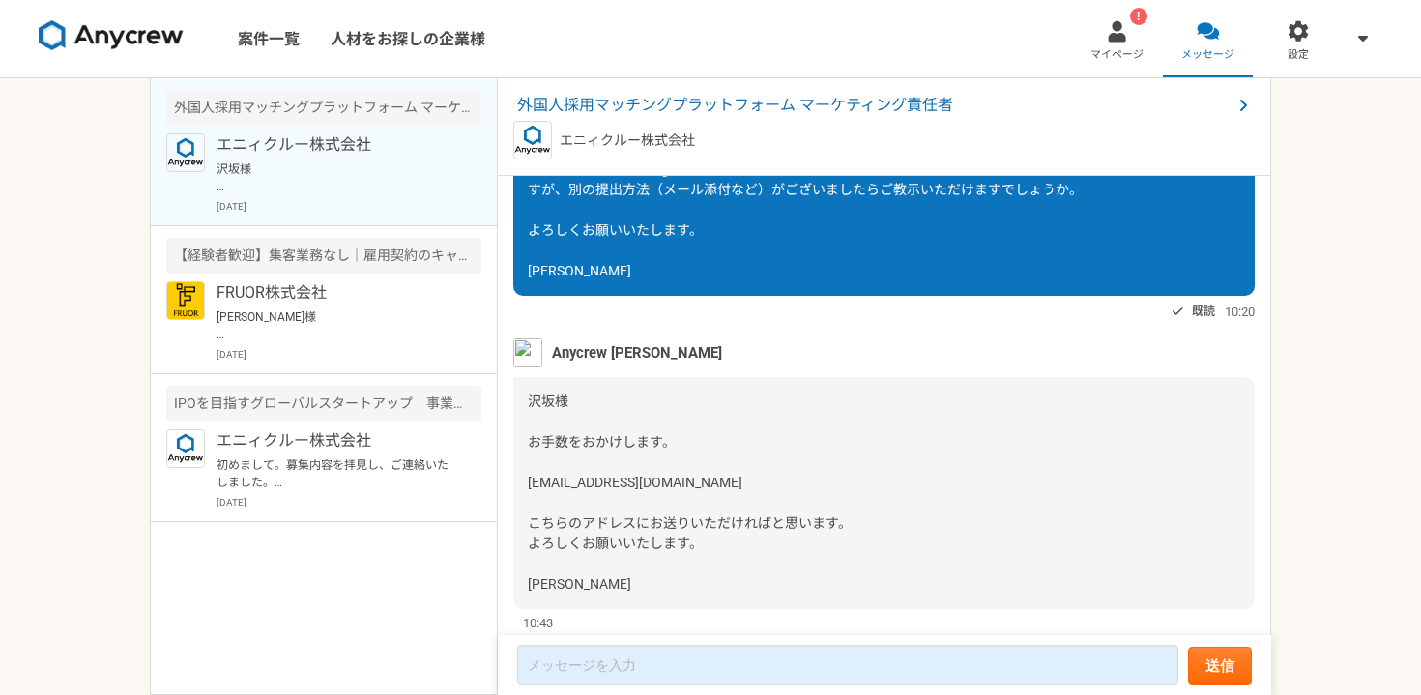 The height and width of the screenshot is (695, 1421). What do you see at coordinates (1298, 55) in the screenshot?
I see `span: 設定` at bounding box center [1298, 55].